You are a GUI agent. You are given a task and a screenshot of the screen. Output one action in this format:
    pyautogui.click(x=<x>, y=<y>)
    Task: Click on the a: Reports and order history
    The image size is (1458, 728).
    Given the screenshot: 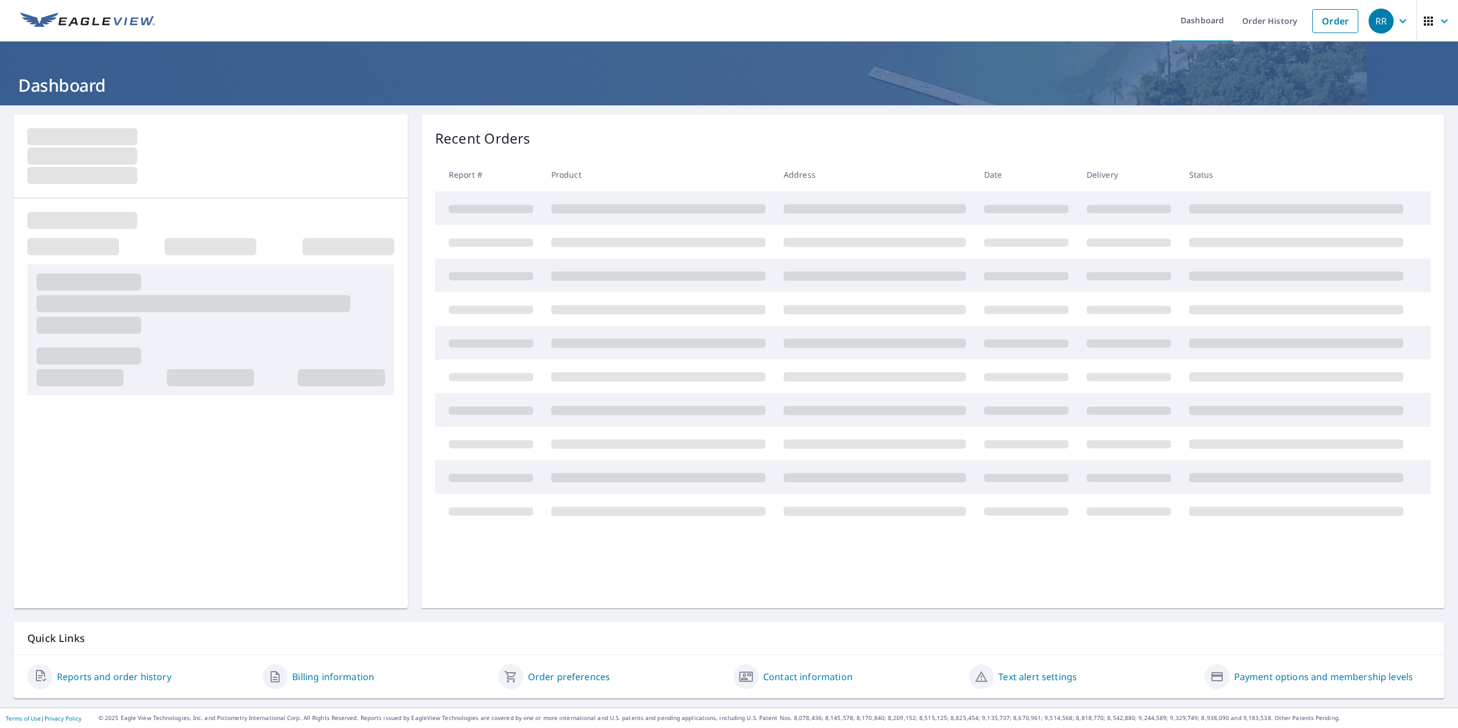 What is the action you would take?
    pyautogui.click(x=114, y=677)
    